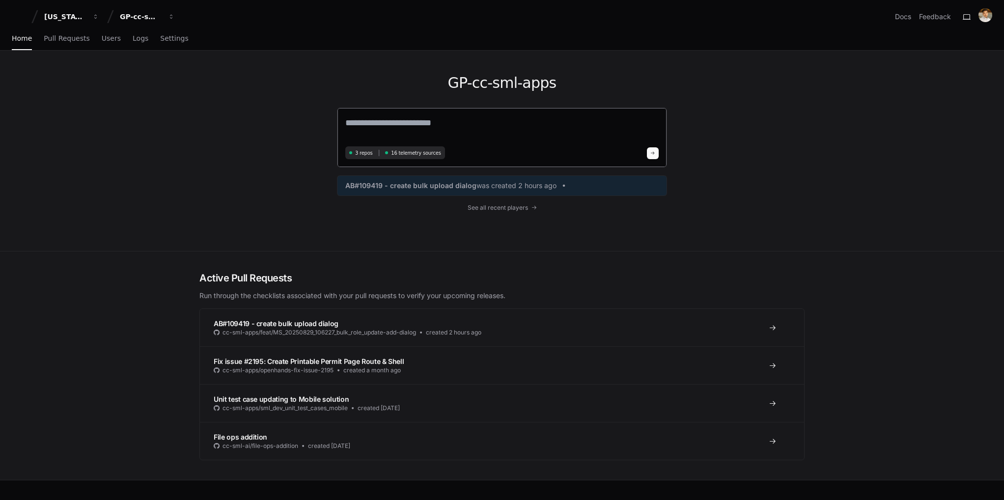 This screenshot has width=1004, height=500. I want to click on button: GP-cc-sml-apps, so click(147, 17).